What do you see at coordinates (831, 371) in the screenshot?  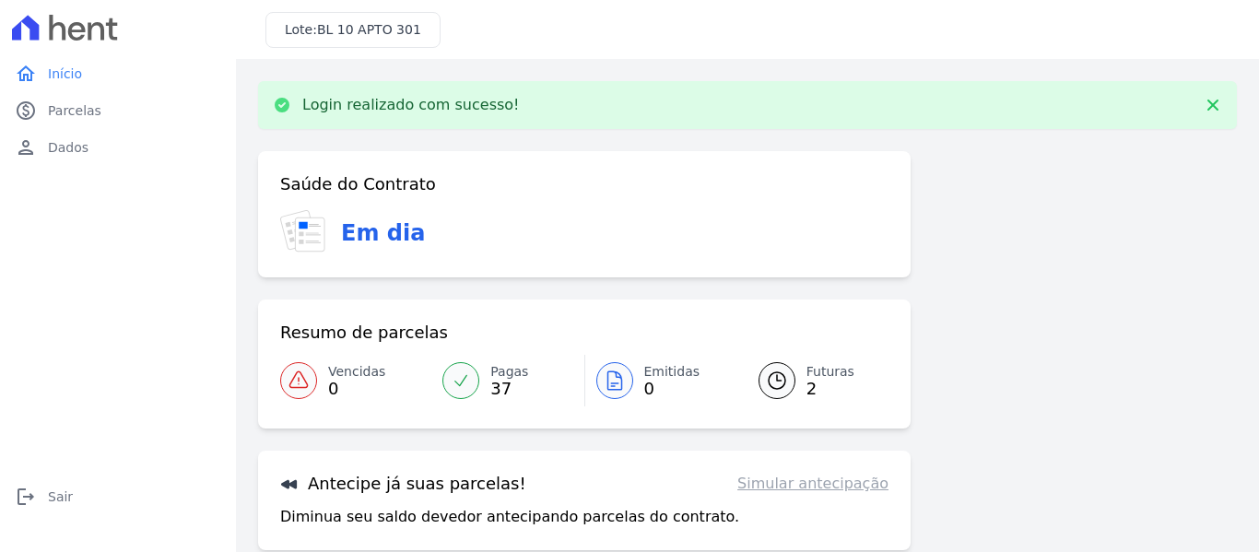 I see `span: Futuras` at bounding box center [831, 371].